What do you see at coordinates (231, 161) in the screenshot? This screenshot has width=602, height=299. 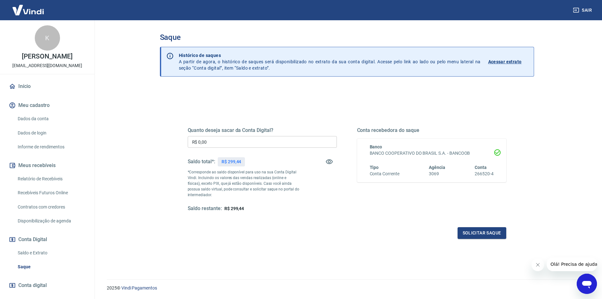 I see `p: R$ 299,44` at bounding box center [231, 161].